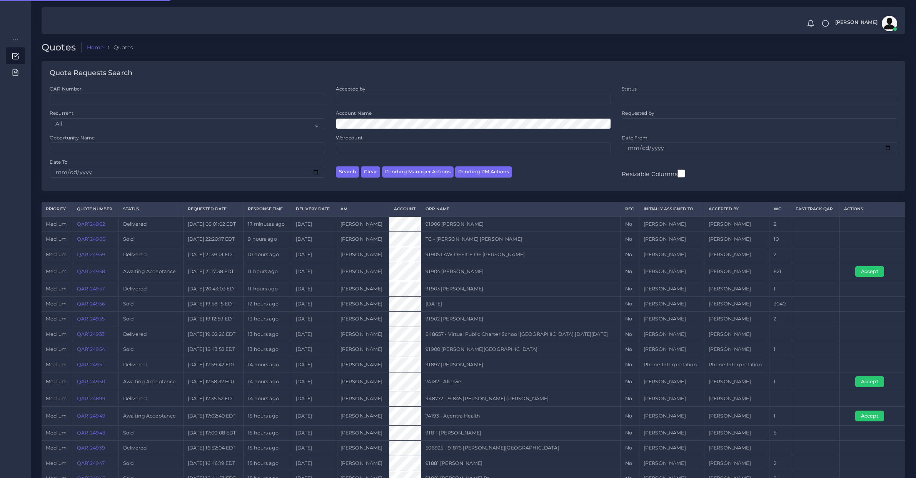  I want to click on th: Status, so click(151, 209).